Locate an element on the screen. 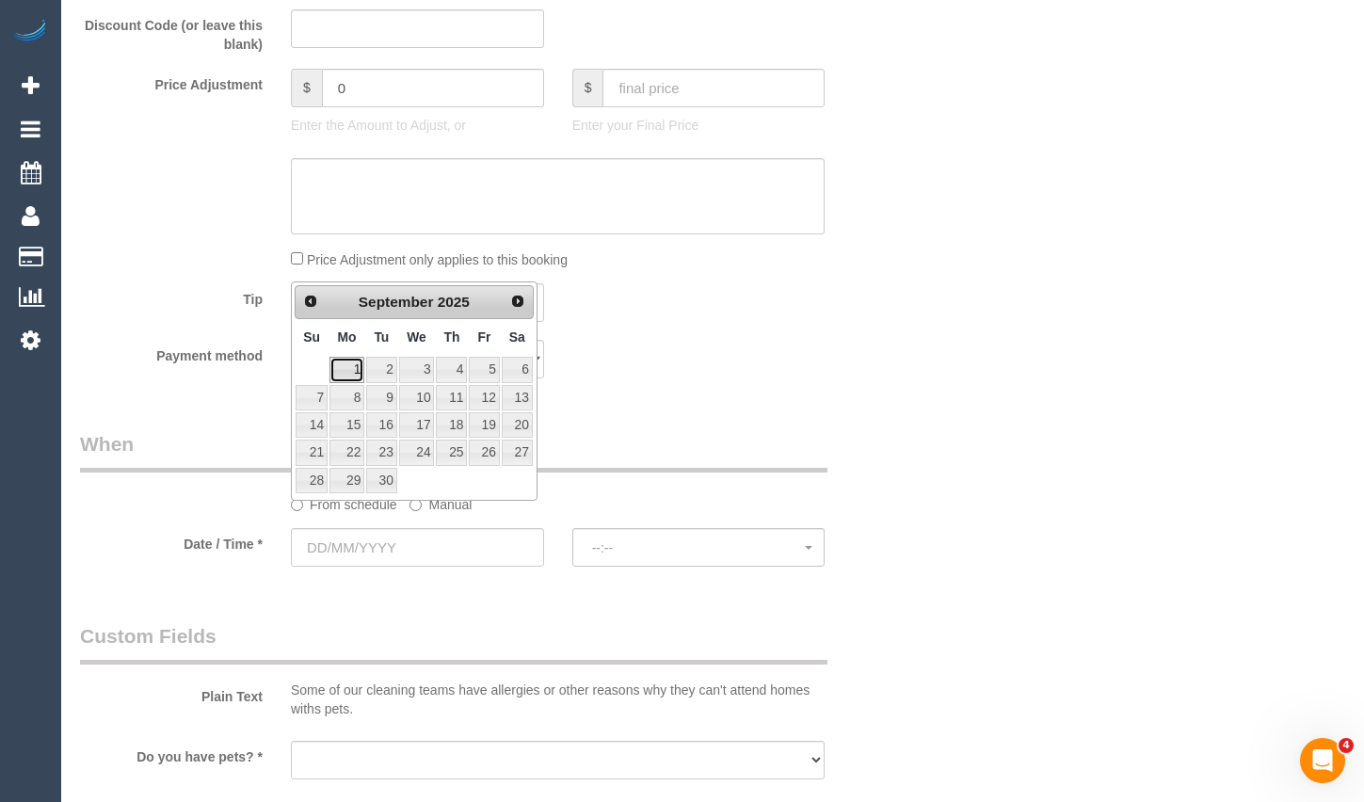 Image resolution: width=1364 pixels, height=802 pixels. a: 8 is located at coordinates (346, 397).